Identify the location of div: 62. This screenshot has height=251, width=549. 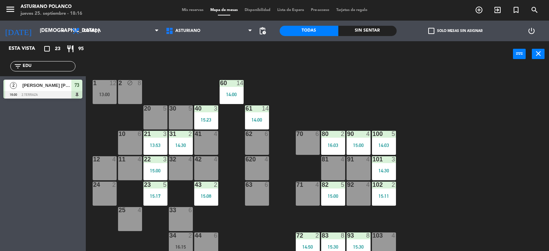
(245, 134).